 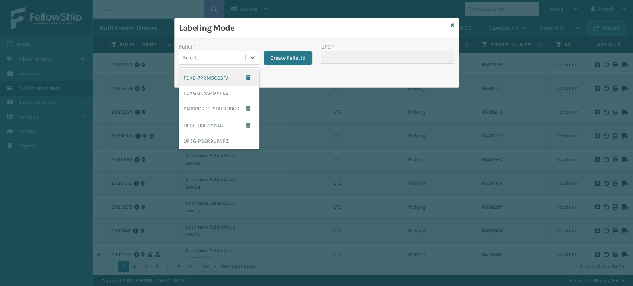 What do you see at coordinates (219, 93) in the screenshot?
I see `div: FDXG-JKXS4DXHL8` at bounding box center [219, 93].